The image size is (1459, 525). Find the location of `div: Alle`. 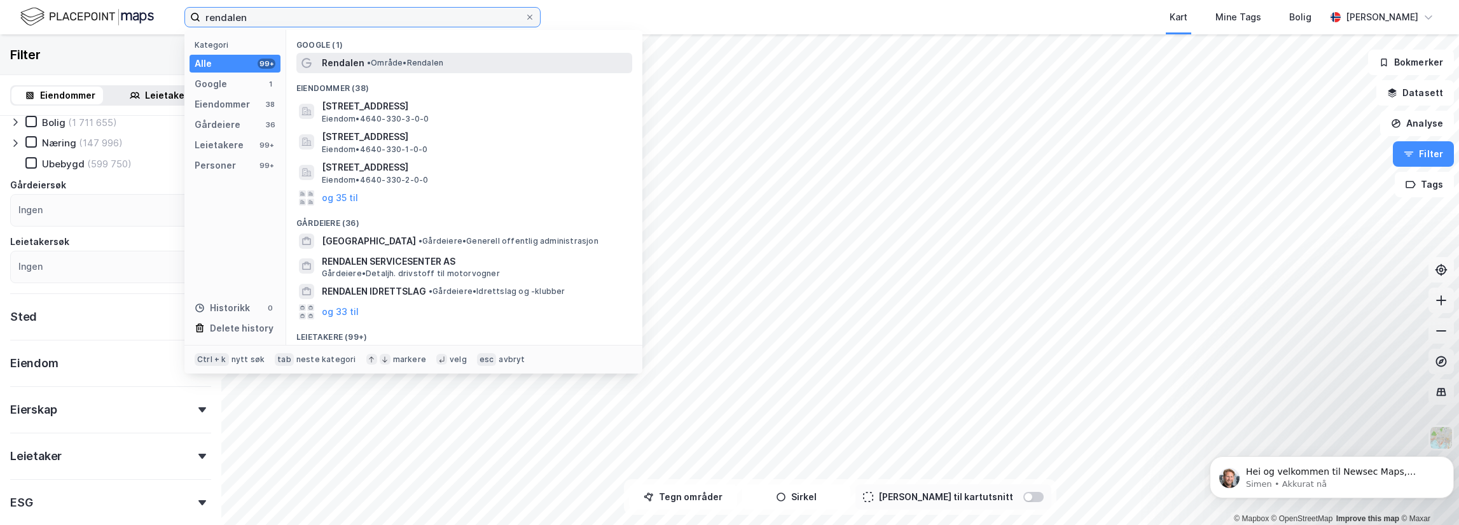

div: Alle is located at coordinates (203, 64).